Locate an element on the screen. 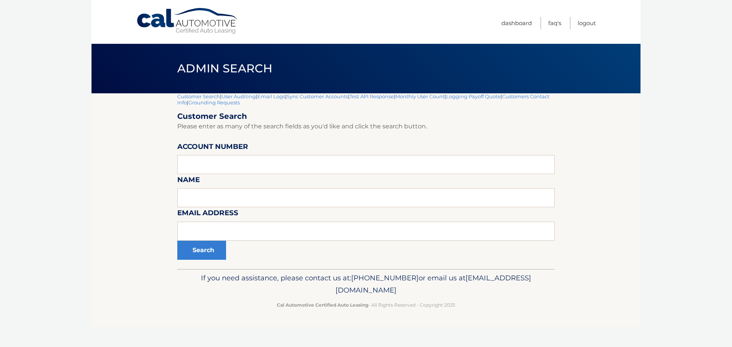  a: Monthly User Count is located at coordinates (420, 96).